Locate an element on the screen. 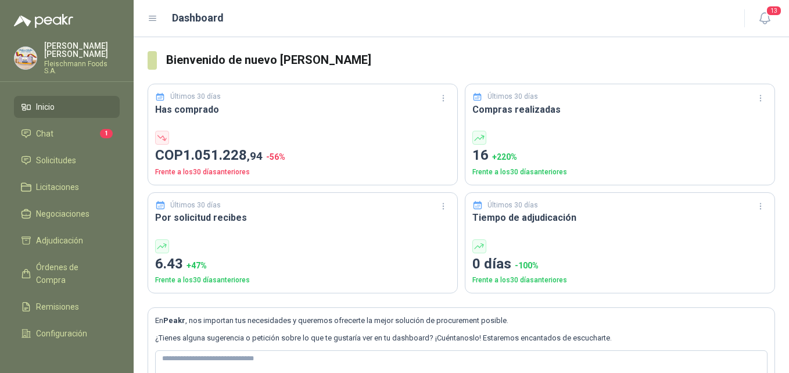 Image resolution: width=789 pixels, height=373 pixels. p: ¿Tienes alguna sugerencia o petición sobre lo que te gustaría ver en tu dashboard? ¡Cuéntanoslo! ... is located at coordinates (462, 338).